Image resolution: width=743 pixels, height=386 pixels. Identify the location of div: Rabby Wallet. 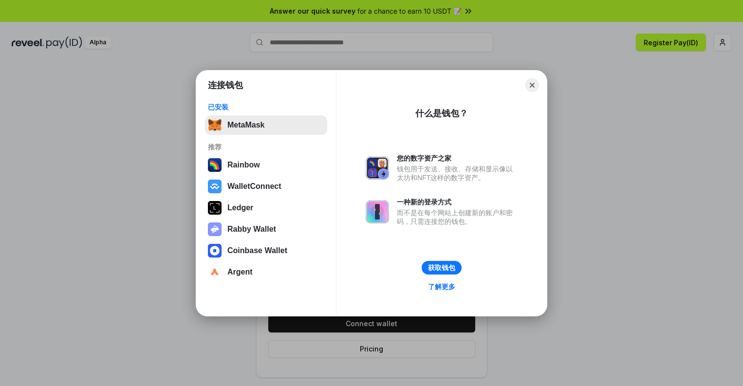
(252, 229).